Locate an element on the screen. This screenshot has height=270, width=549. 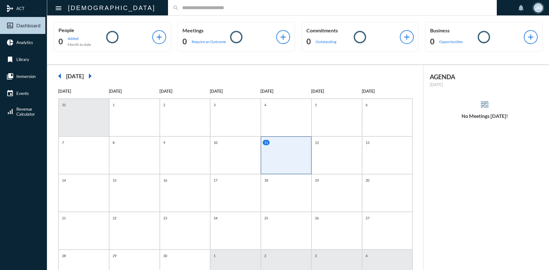
mat-icon: reorder is located at coordinates (485, 104).